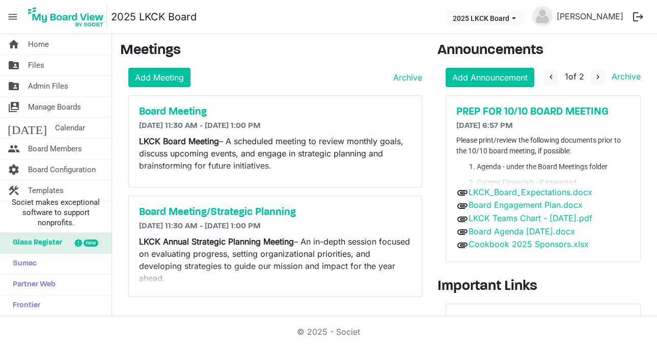 The width and height of the screenshot is (657, 347). What do you see at coordinates (13, 17) in the screenshot?
I see `span: menu` at bounding box center [13, 17].